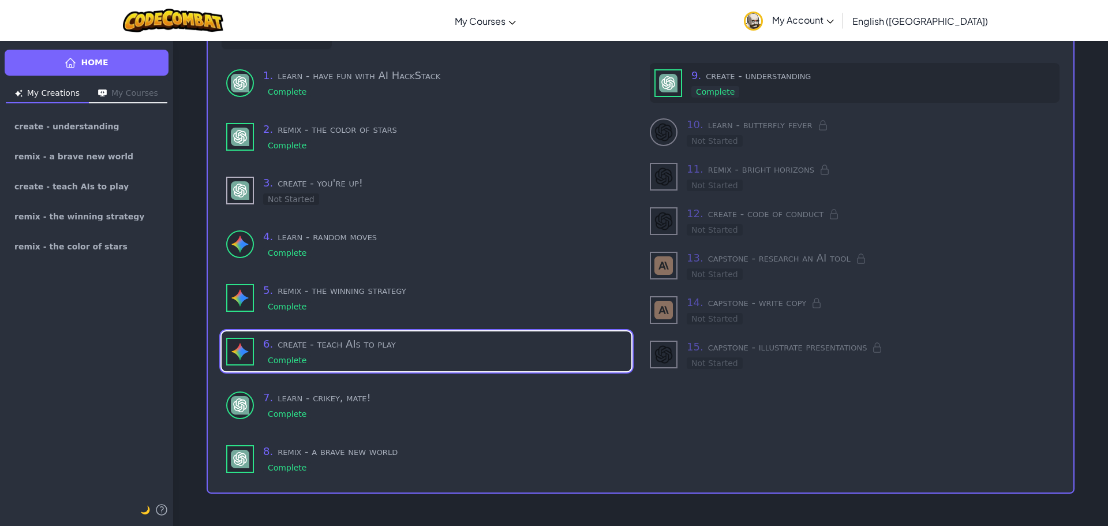 The image size is (1108, 526). What do you see at coordinates (873, 302) in the screenshot?
I see `h3: capstone - write copy` at bounding box center [873, 302].